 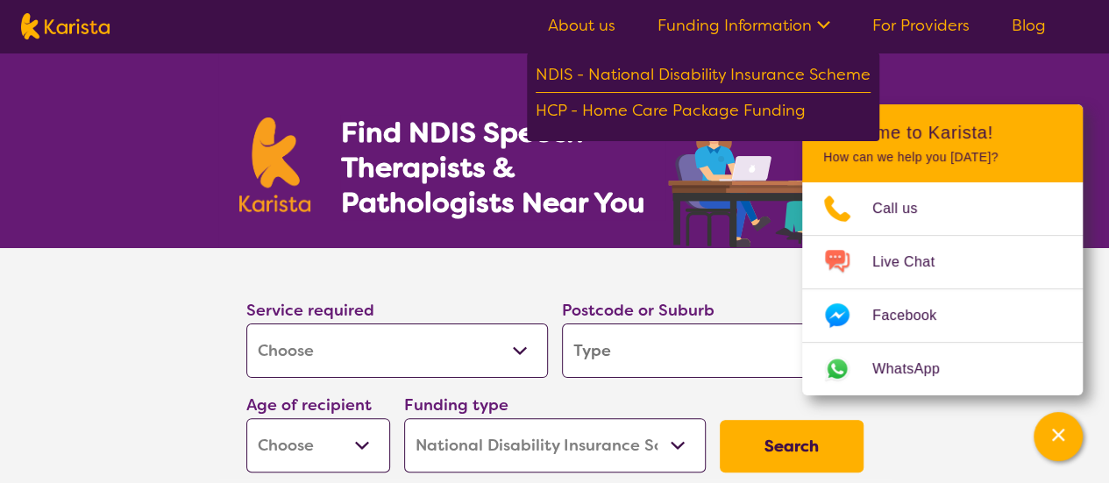 What do you see at coordinates (713, 351) in the screenshot?
I see `input: Type` at bounding box center [713, 351].